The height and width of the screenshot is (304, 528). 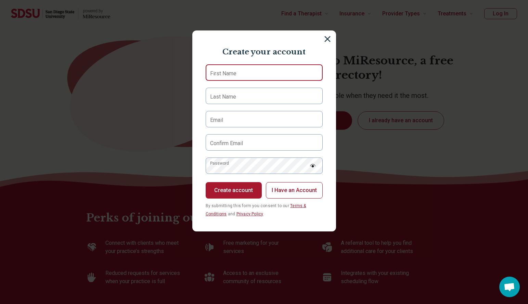 I want to click on img: password, so click(x=313, y=166).